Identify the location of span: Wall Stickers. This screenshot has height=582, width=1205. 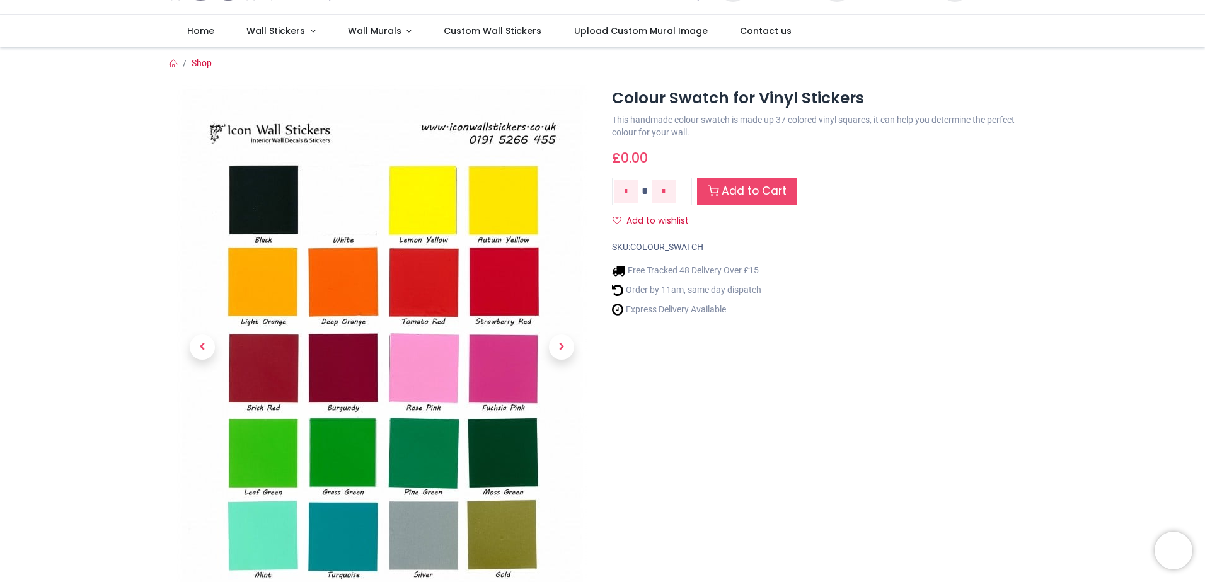
(275, 31).